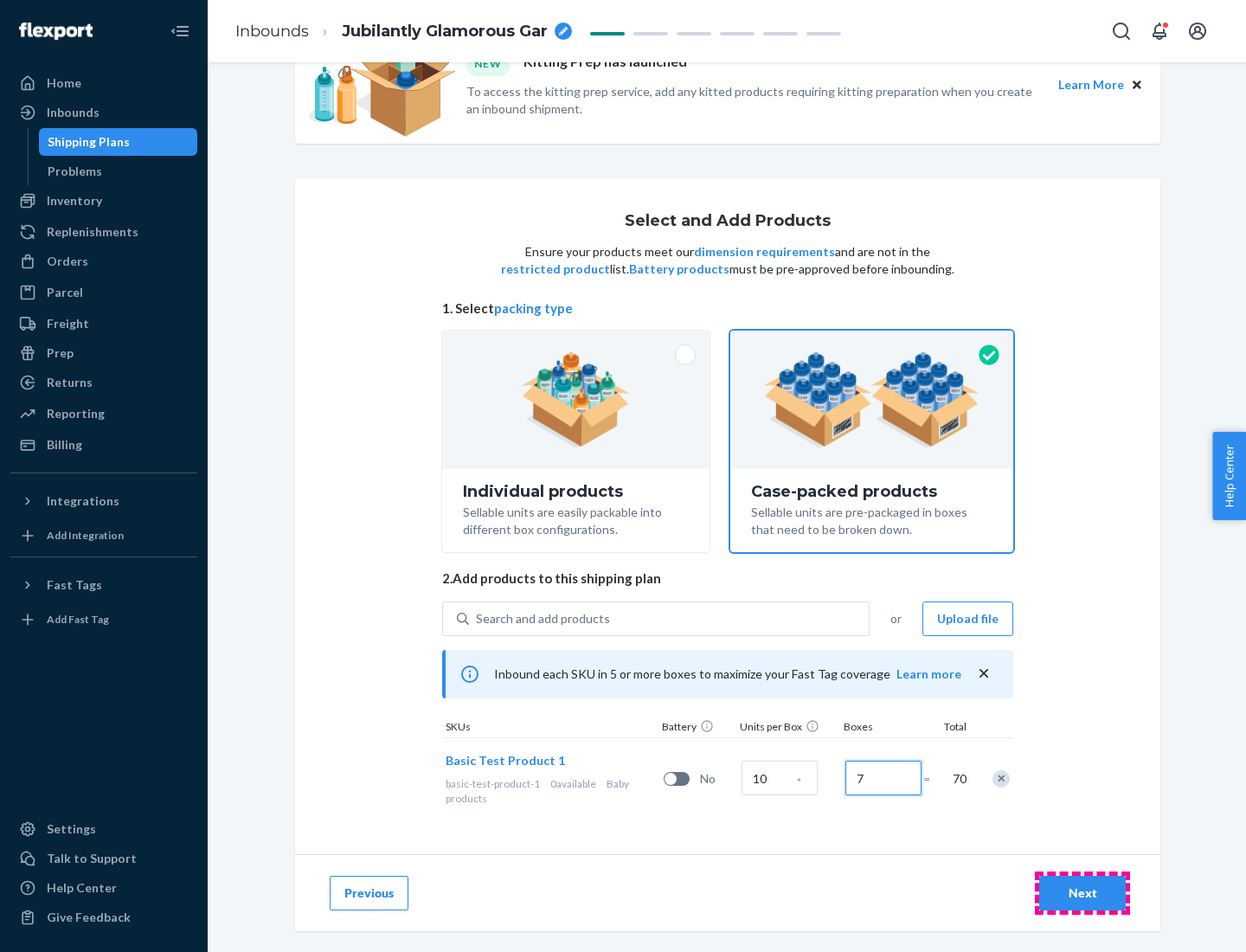  I want to click on span: 1. Select, so click(728, 308).